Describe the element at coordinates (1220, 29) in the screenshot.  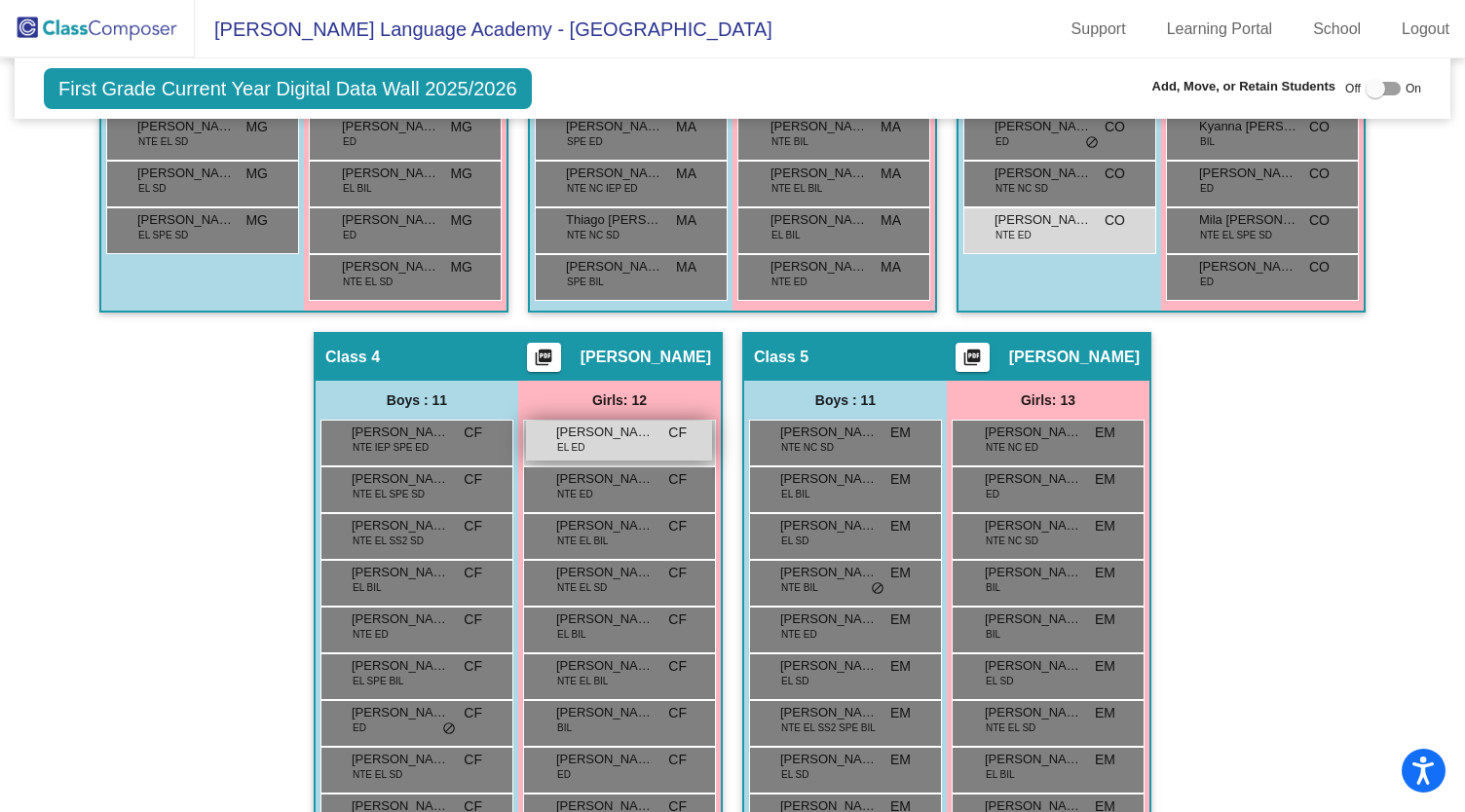
I see `a: Learning Portal` at that location.